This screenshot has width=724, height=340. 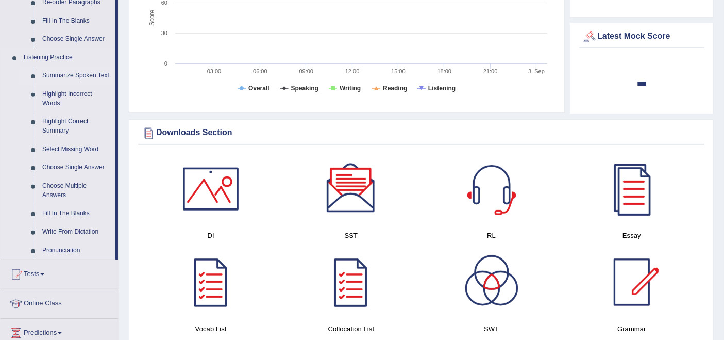 I want to click on text: 30, so click(x=164, y=33).